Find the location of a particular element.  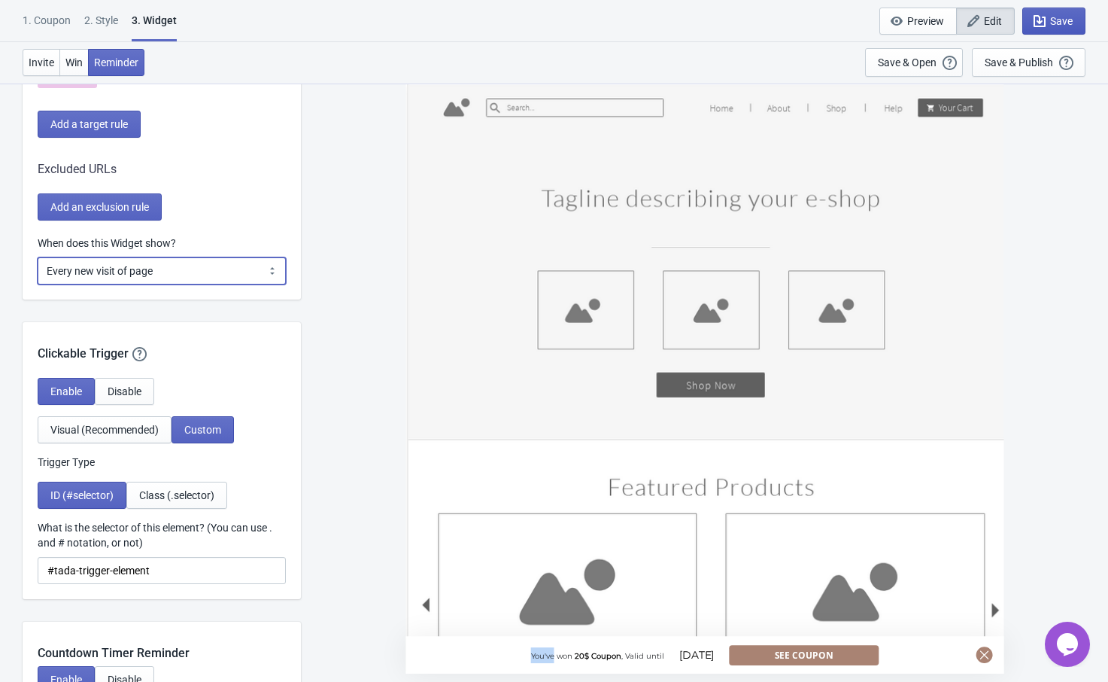

span: Edit is located at coordinates (993, 21).